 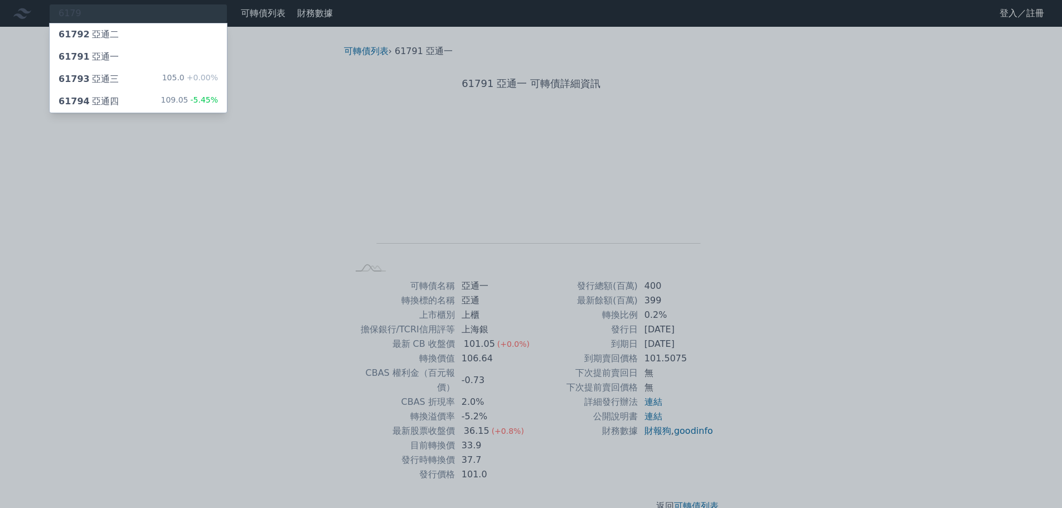 I want to click on span: -5.45%, so click(x=203, y=100).